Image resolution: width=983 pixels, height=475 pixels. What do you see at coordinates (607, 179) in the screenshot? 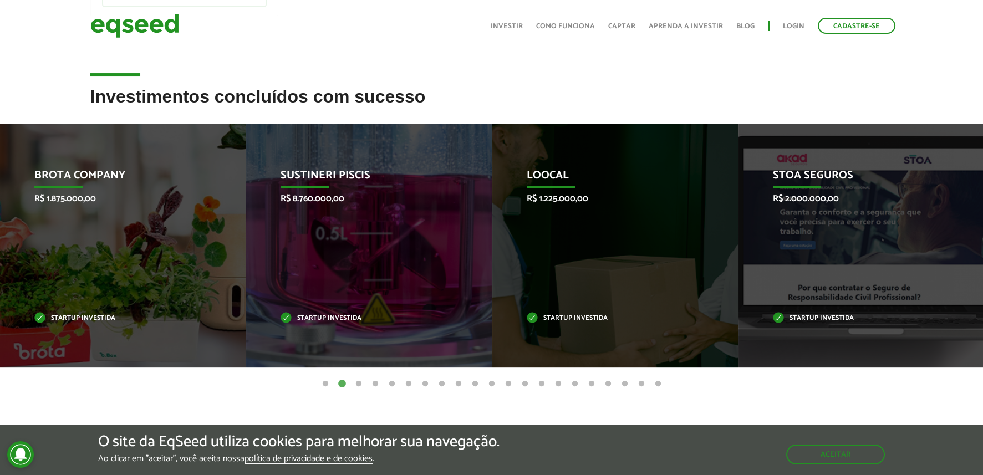
I see `p: Loocal` at bounding box center [607, 179].